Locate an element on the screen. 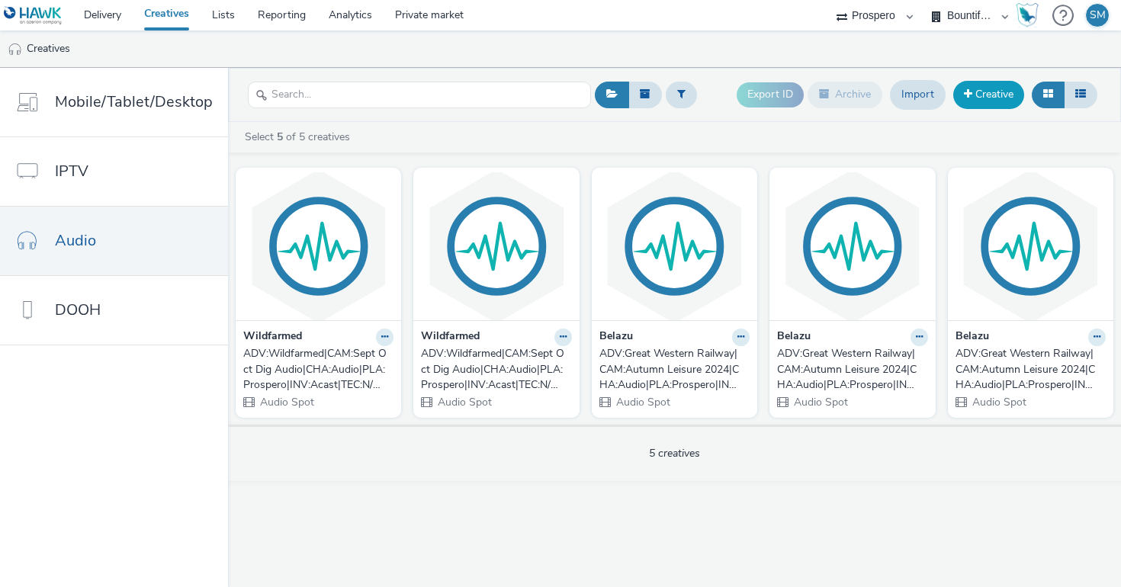 The height and width of the screenshot is (587, 1121). img: ADV:Great Western Railway|CAM:Autumn Leisure 2024|CHA:Audio|PLA:Prospero|INV:DAX|TEC:|PHA:|OBJ:Aw... is located at coordinates (1030, 245).